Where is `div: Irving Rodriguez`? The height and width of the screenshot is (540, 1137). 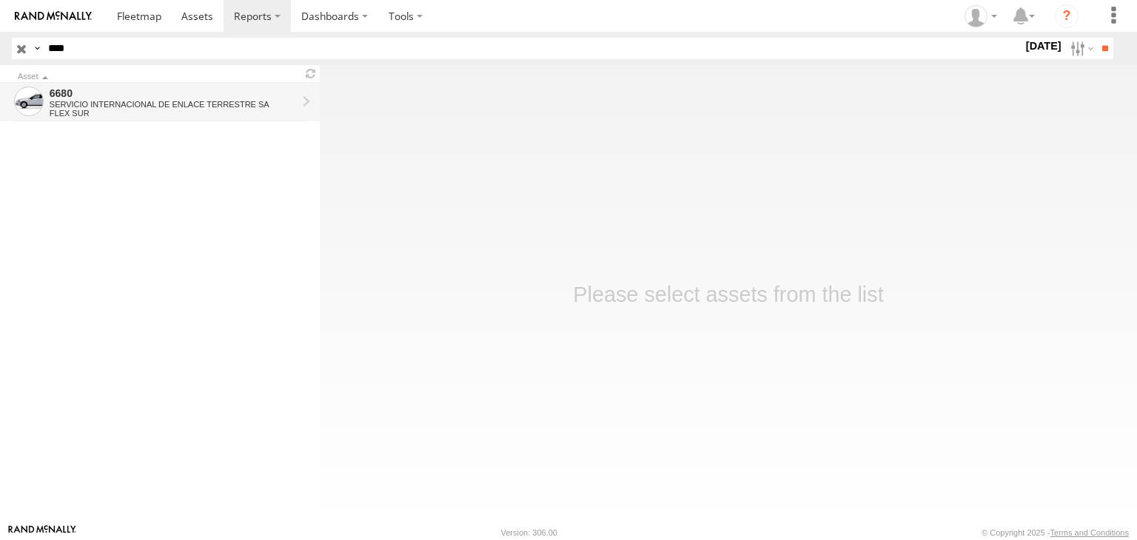 div: Irving Rodriguez is located at coordinates (981, 16).